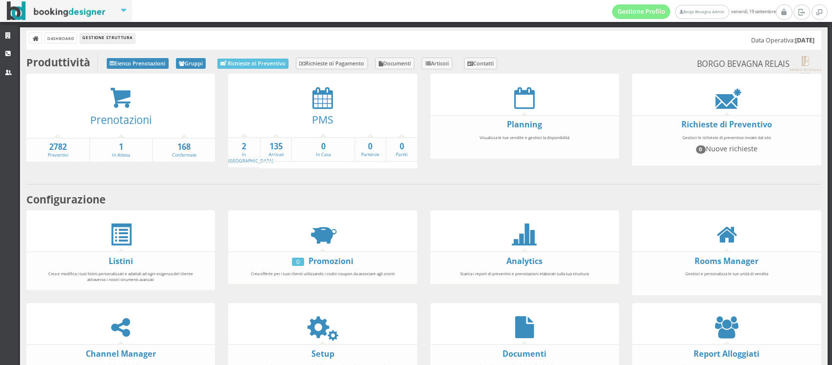  What do you see at coordinates (298, 261) in the screenshot?
I see `div: 0` at bounding box center [298, 261].